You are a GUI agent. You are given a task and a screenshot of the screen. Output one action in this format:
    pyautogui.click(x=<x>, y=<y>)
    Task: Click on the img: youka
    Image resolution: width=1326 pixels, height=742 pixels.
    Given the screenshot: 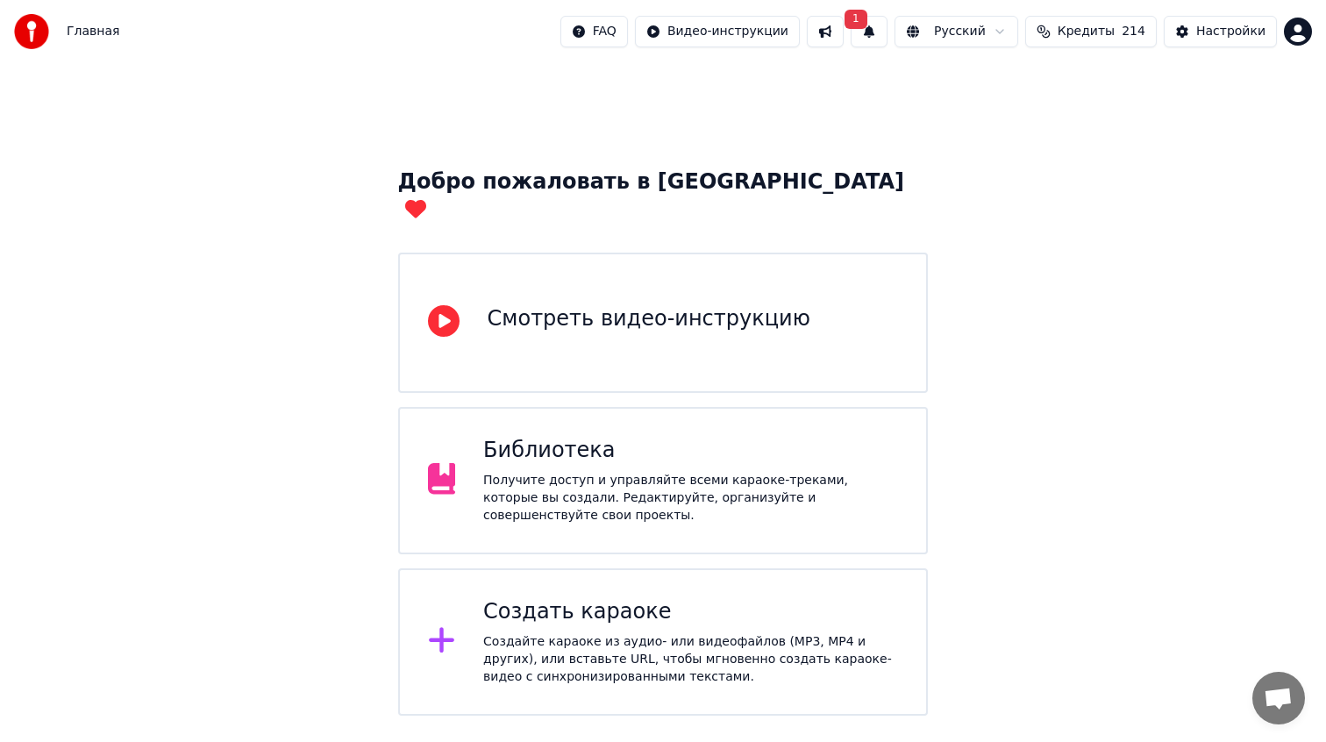 What is the action you would take?
    pyautogui.click(x=32, y=32)
    